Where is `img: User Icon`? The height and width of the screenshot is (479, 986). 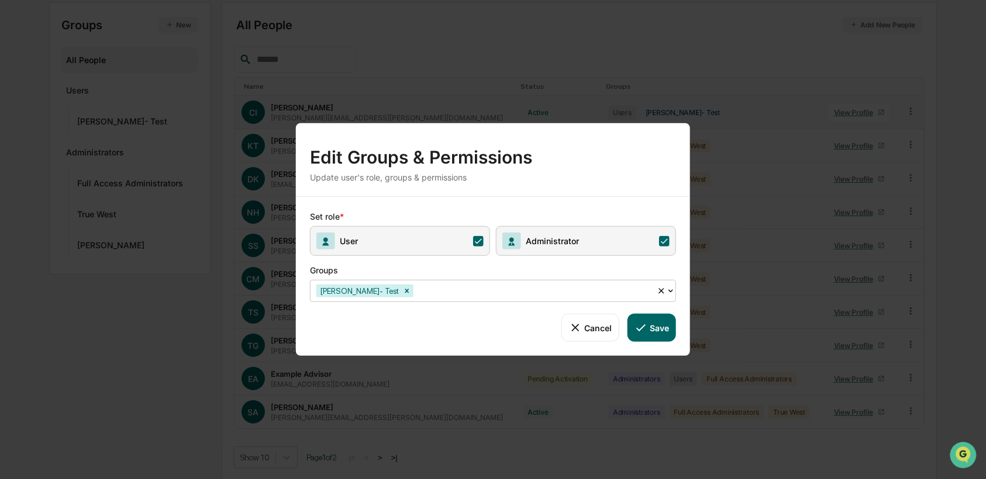 img: User Icon is located at coordinates (326, 241).